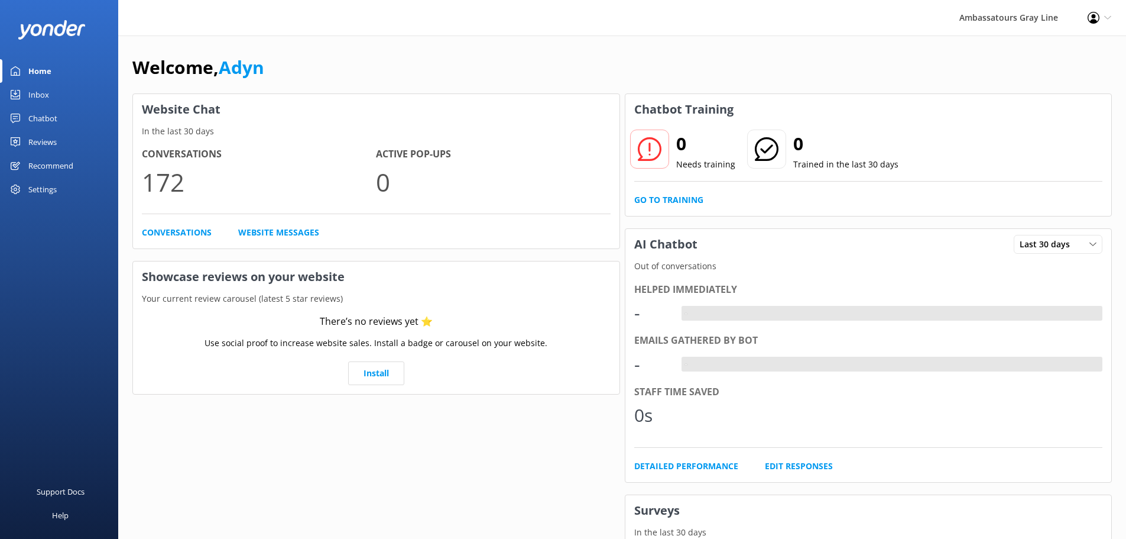 The width and height of the screenshot is (1126, 539). Describe the element at coordinates (51, 30) in the screenshot. I see `img: yonder-white-logo.png` at that location.